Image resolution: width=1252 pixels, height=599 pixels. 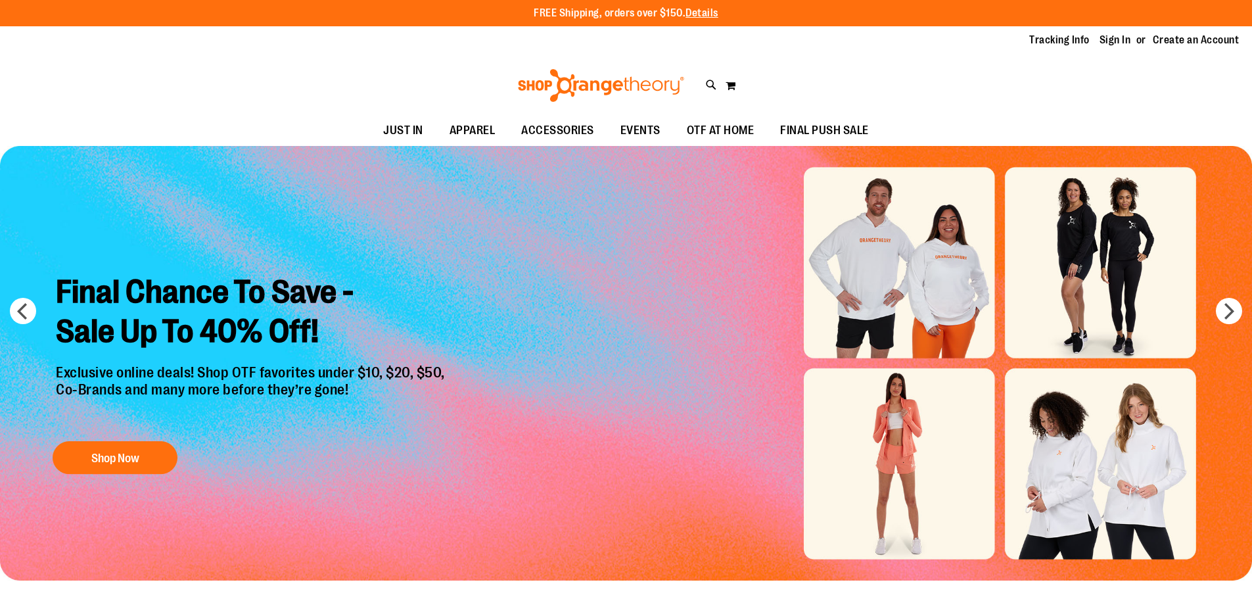 What do you see at coordinates (472, 130) in the screenshot?
I see `span: APPAREL` at bounding box center [472, 130].